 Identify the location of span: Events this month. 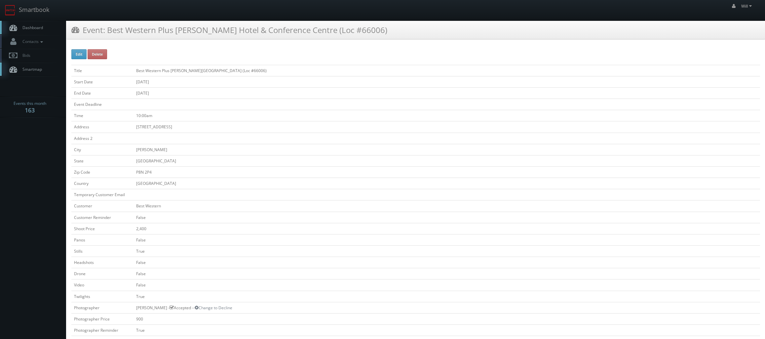
(30, 103).